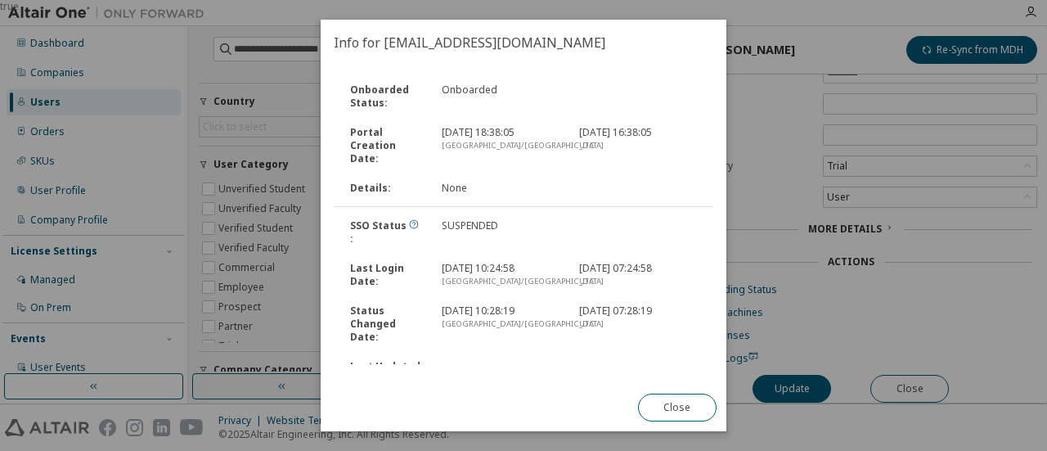 Image resolution: width=1047 pixels, height=451 pixels. Describe the element at coordinates (501, 97) in the screenshot. I see `div: Onboarded` at that location.